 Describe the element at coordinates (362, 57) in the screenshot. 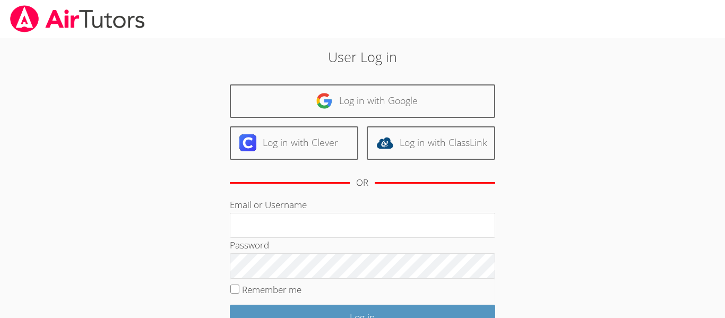

I see `h2: User Log in` at that location.